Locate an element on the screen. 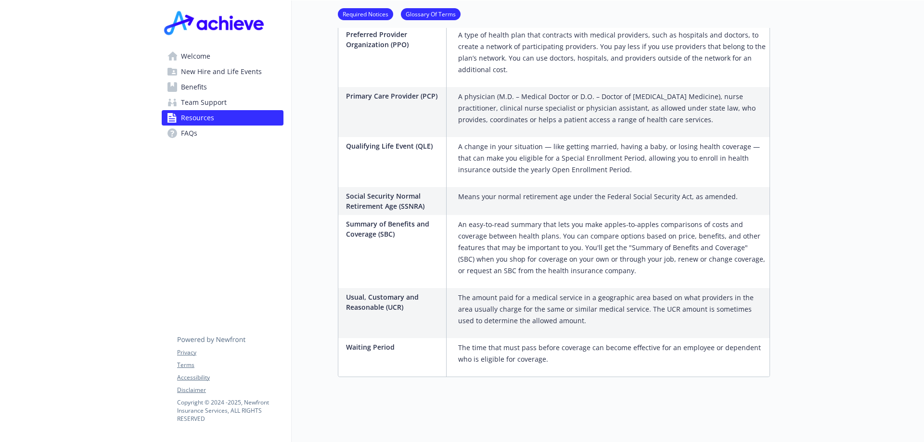 This screenshot has height=442, width=924. p: Waiting Period is located at coordinates (394, 347).